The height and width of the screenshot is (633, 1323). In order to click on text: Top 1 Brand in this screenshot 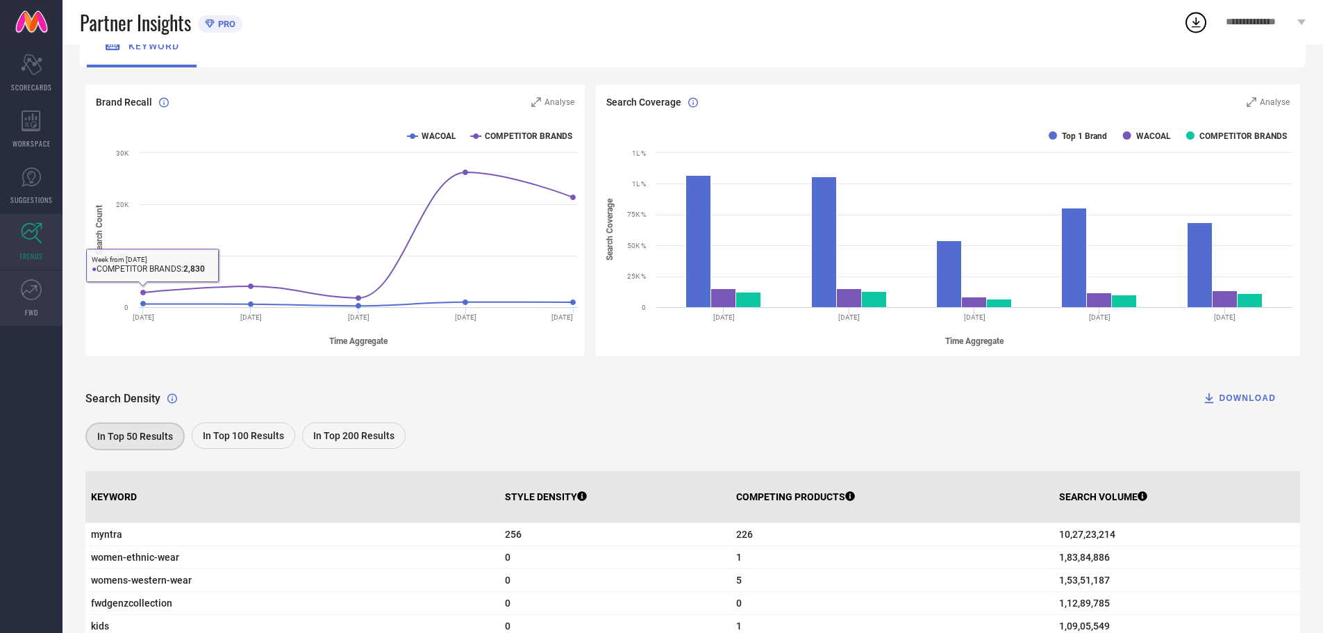, I will do `click(1084, 136)`.